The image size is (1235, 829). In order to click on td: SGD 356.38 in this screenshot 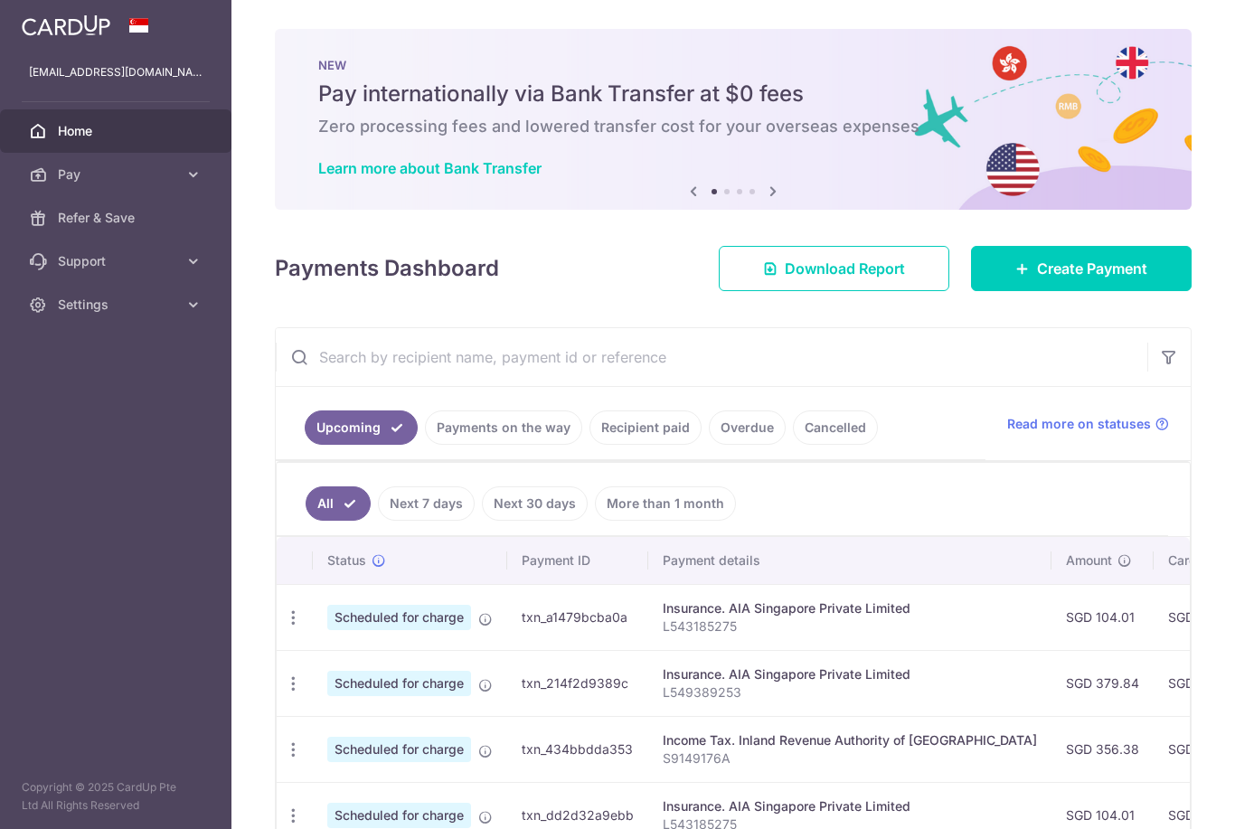, I will do `click(1102, 748)`.